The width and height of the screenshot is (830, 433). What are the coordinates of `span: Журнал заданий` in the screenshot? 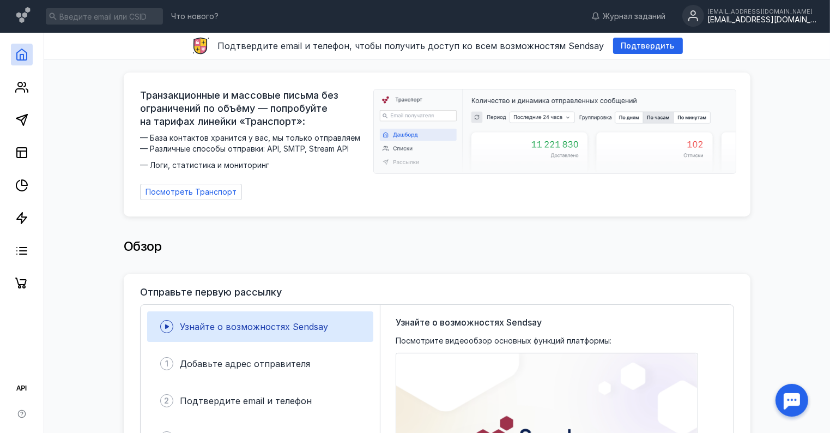 It's located at (634, 16).